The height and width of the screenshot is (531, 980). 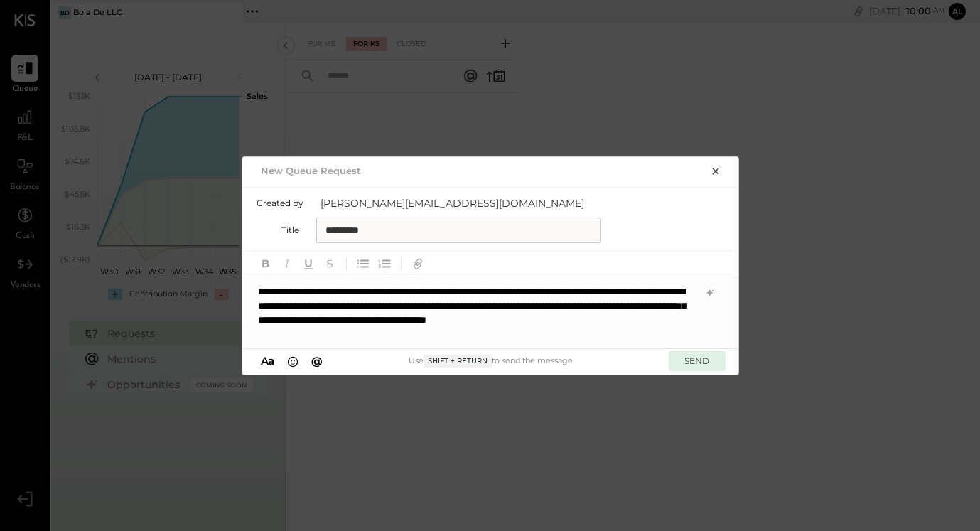 What do you see at coordinates (287, 264) in the screenshot?
I see `button: Italic` at bounding box center [287, 264].